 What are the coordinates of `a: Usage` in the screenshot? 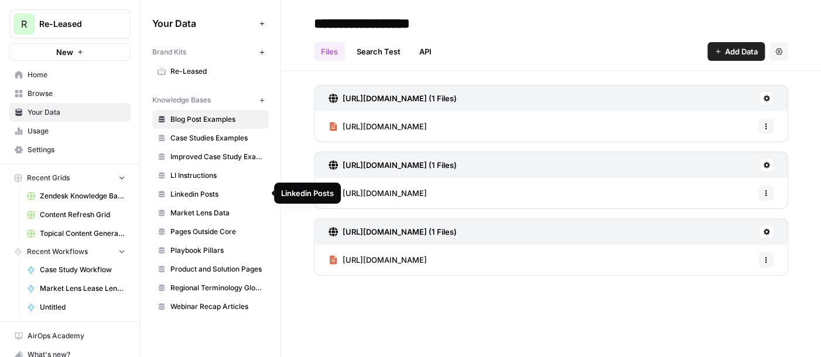 It's located at (70, 131).